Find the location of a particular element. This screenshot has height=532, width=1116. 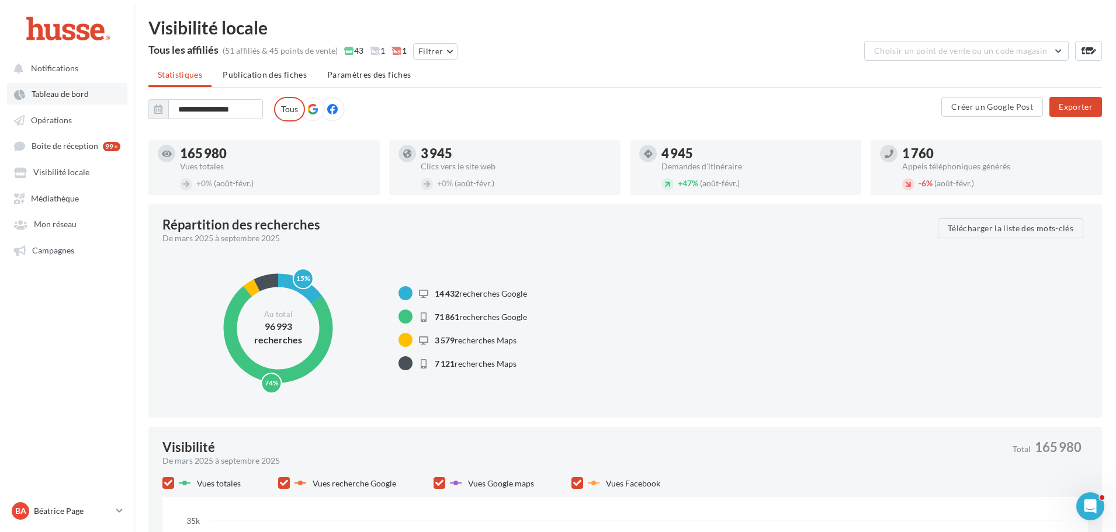

div: 99+ is located at coordinates (112, 147).